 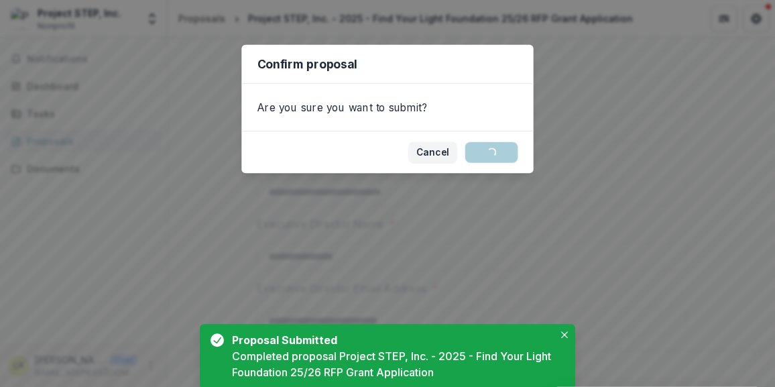 What do you see at coordinates (433, 152) in the screenshot?
I see `button: Cancel` at bounding box center [433, 152].